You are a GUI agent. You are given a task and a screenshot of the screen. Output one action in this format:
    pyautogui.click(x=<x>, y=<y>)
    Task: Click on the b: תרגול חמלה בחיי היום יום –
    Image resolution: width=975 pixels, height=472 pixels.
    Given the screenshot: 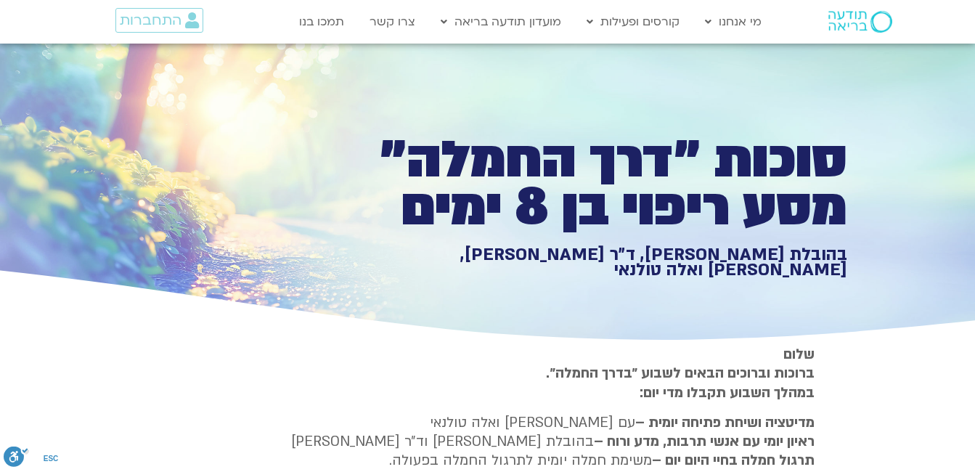 What is the action you would take?
    pyautogui.click(x=733, y=460)
    